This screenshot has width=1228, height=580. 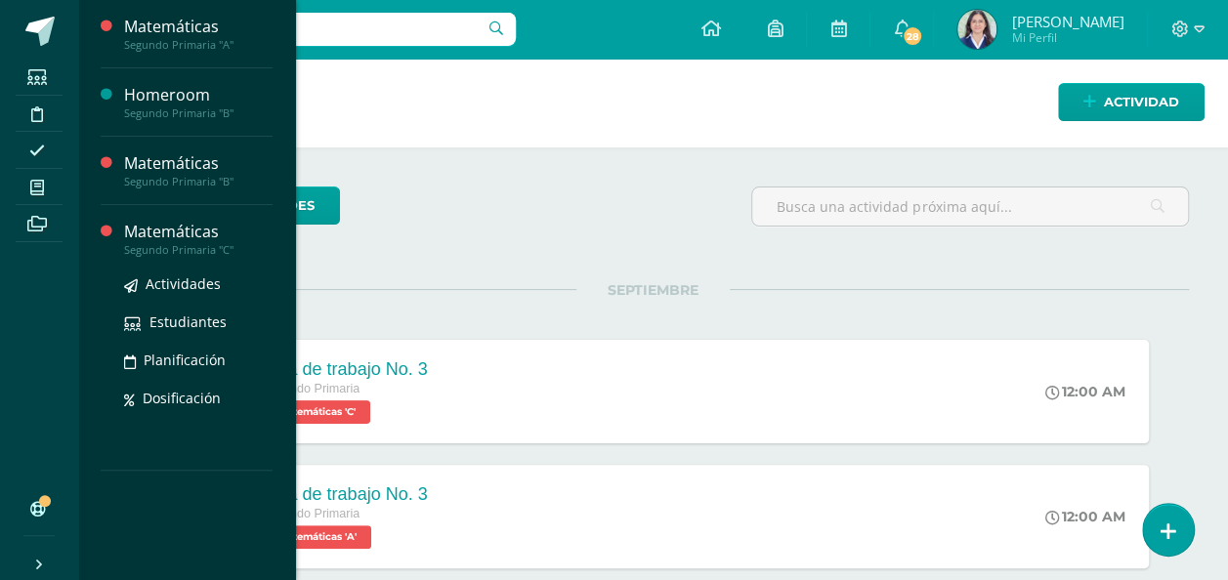 What do you see at coordinates (198, 321) in the screenshot?
I see `a: Estudiantes` at bounding box center [198, 321].